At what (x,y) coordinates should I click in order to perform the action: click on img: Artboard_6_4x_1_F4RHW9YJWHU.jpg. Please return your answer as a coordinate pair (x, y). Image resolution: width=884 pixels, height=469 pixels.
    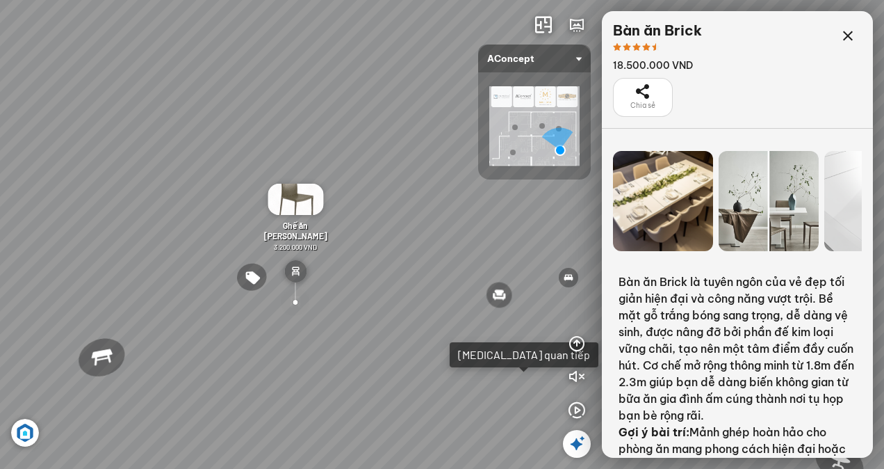
    Looking at the image, I should click on (25, 433).